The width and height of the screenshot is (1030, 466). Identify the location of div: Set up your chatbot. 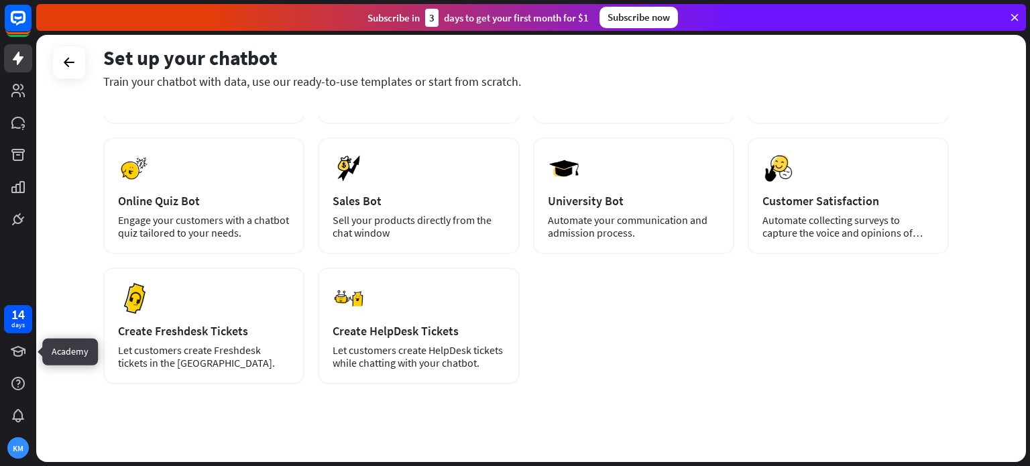
(526, 58).